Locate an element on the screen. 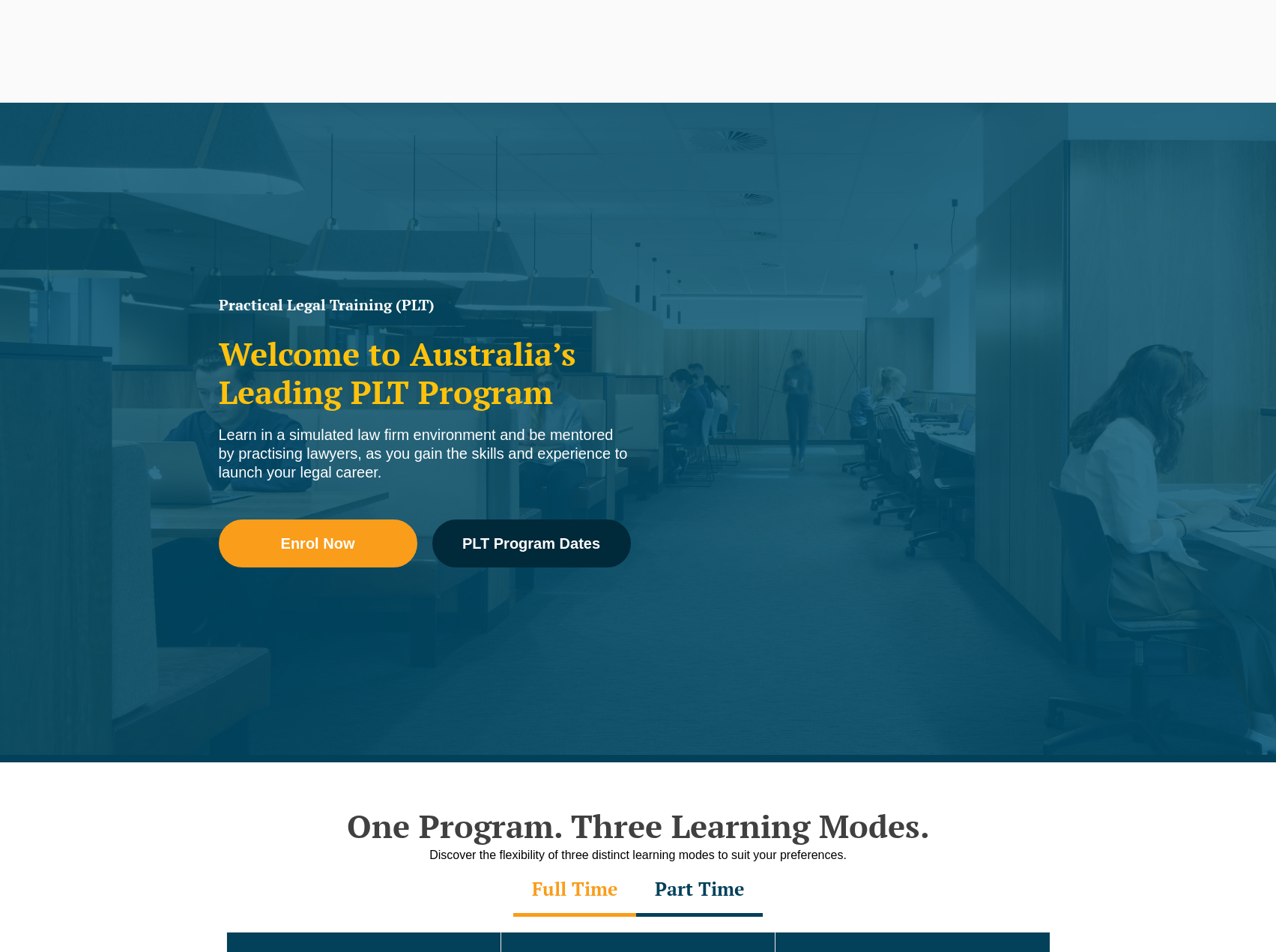 The height and width of the screenshot is (952, 1276). h2: One Program. Three Learning Modes. is located at coordinates (638, 826).